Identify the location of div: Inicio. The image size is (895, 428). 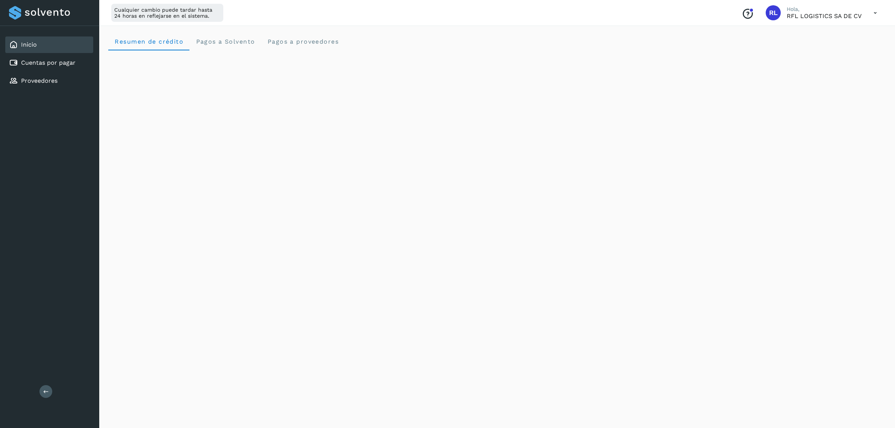
(49, 45).